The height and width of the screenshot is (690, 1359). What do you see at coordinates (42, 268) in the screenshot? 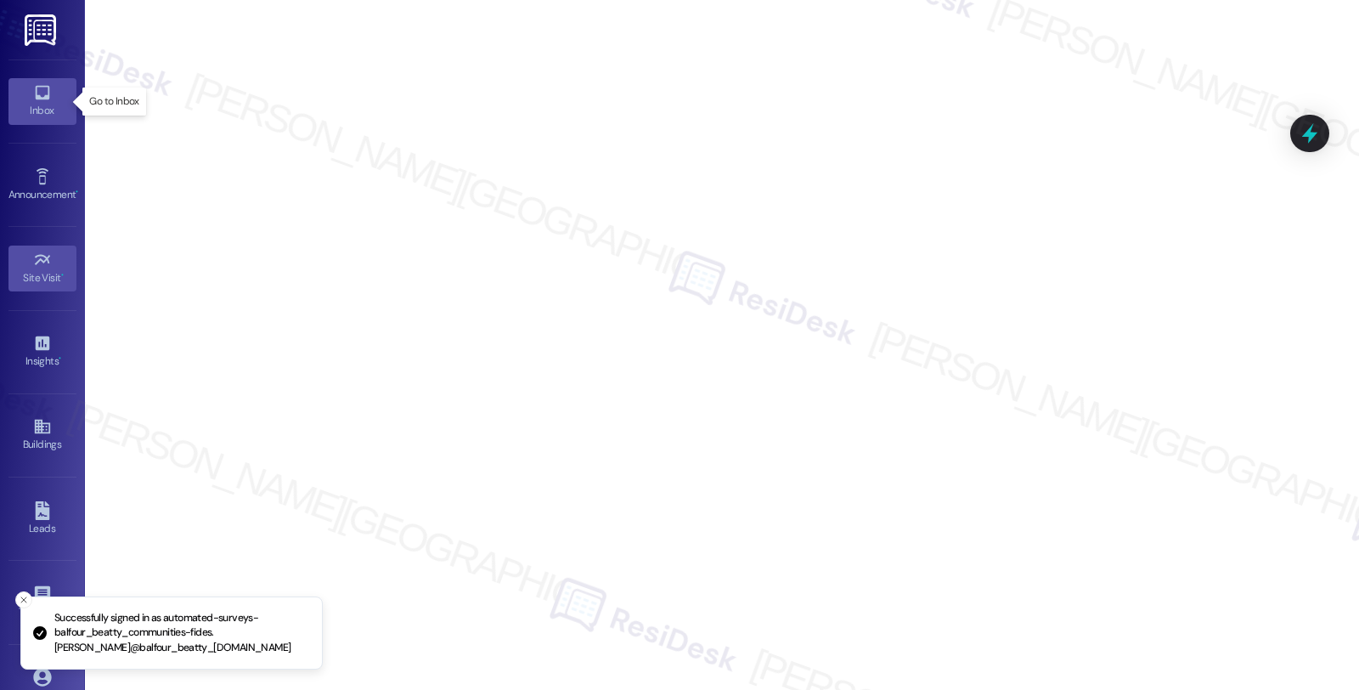
I see `a: Site Visit •` at bounding box center [42, 268].